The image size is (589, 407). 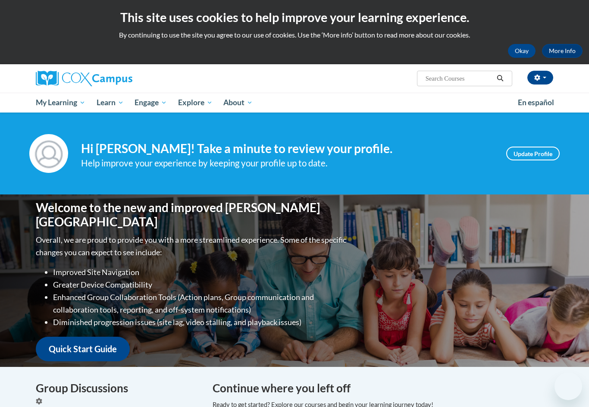 I want to click on li: Greater Device Compatibility, so click(x=201, y=285).